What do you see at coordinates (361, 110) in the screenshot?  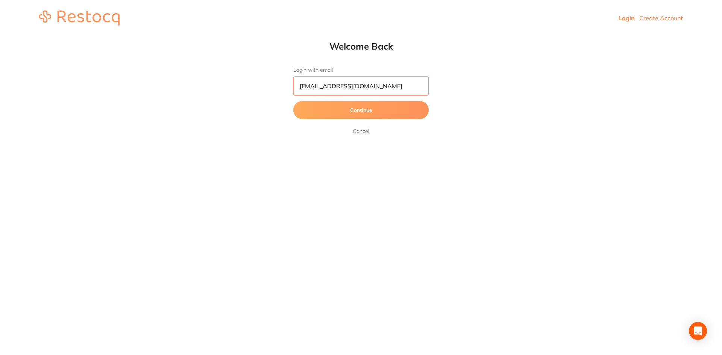 I see `button: Continue` at bounding box center [361, 110].